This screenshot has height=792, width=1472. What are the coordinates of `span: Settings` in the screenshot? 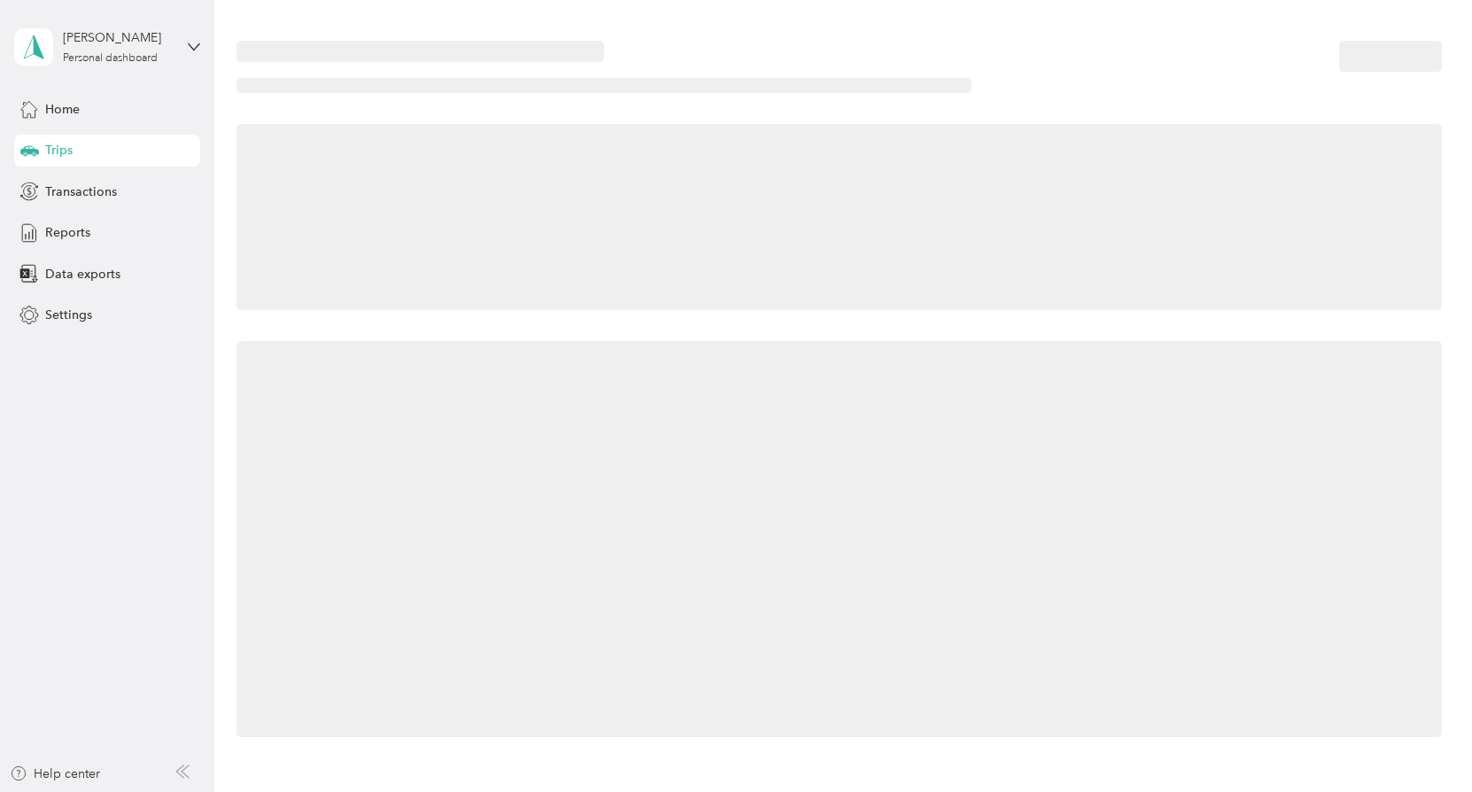 It's located at (68, 314).